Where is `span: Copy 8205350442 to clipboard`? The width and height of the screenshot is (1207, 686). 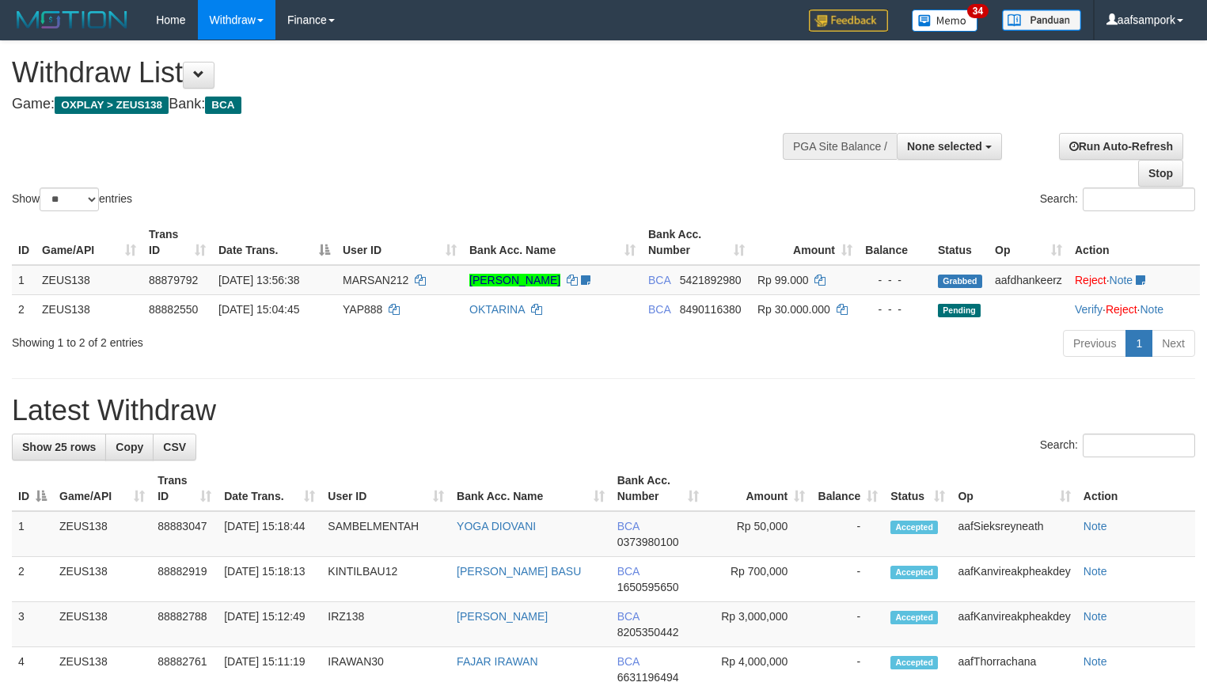
span: Copy 8205350442 to clipboard is located at coordinates (648, 632).